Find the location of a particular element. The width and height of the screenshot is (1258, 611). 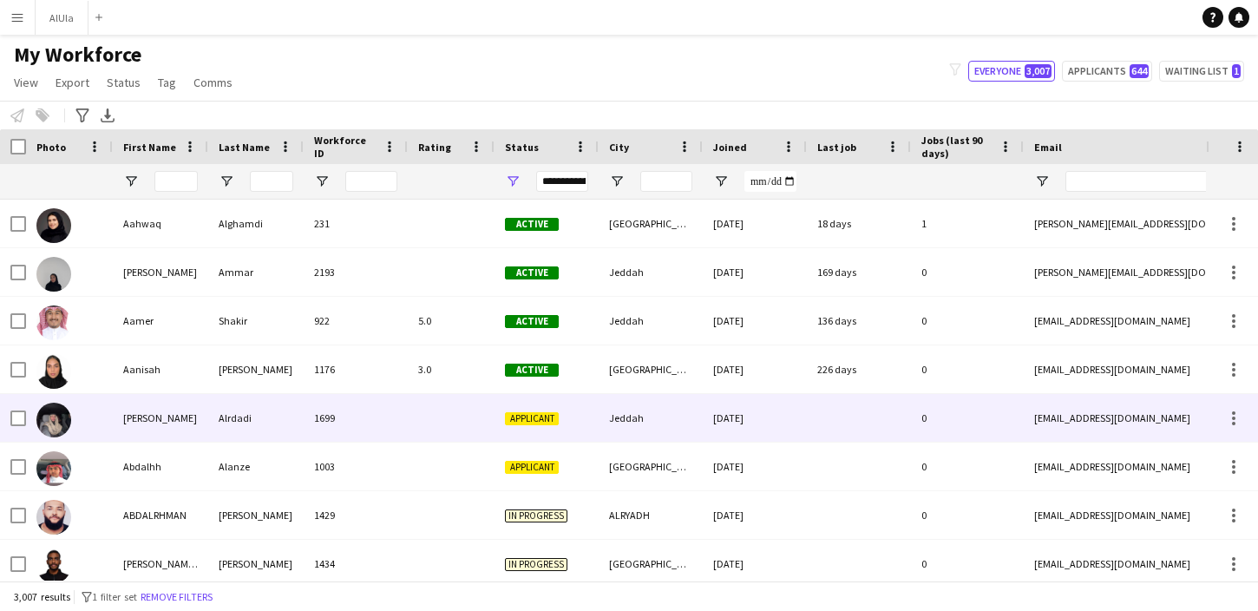

span: 1 filter set is located at coordinates (115, 596).